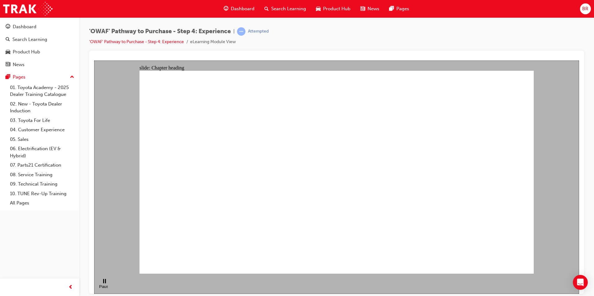  I want to click on a: 03. Toyota For Life, so click(42, 120).